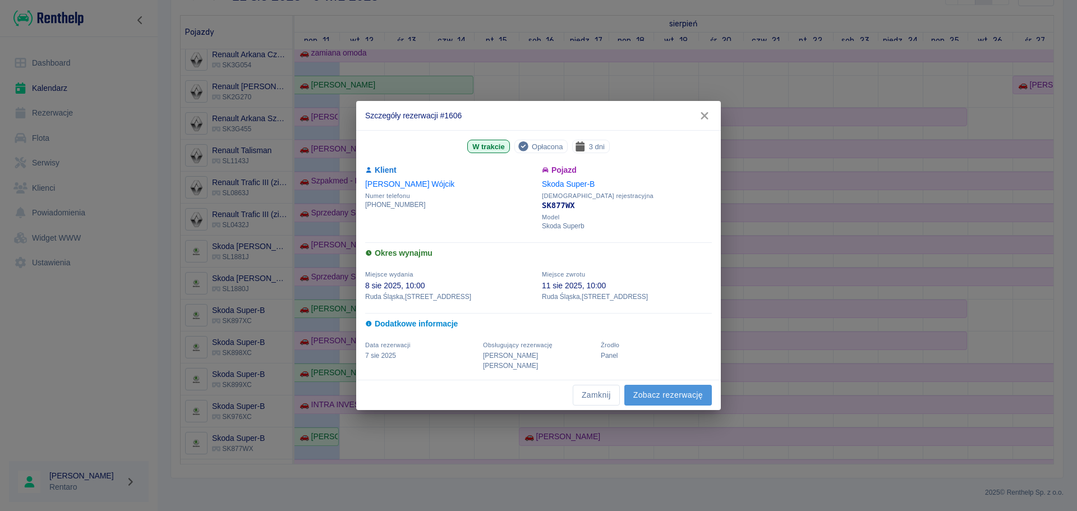 This screenshot has width=1077, height=511. I want to click on span: Model, so click(627, 217).